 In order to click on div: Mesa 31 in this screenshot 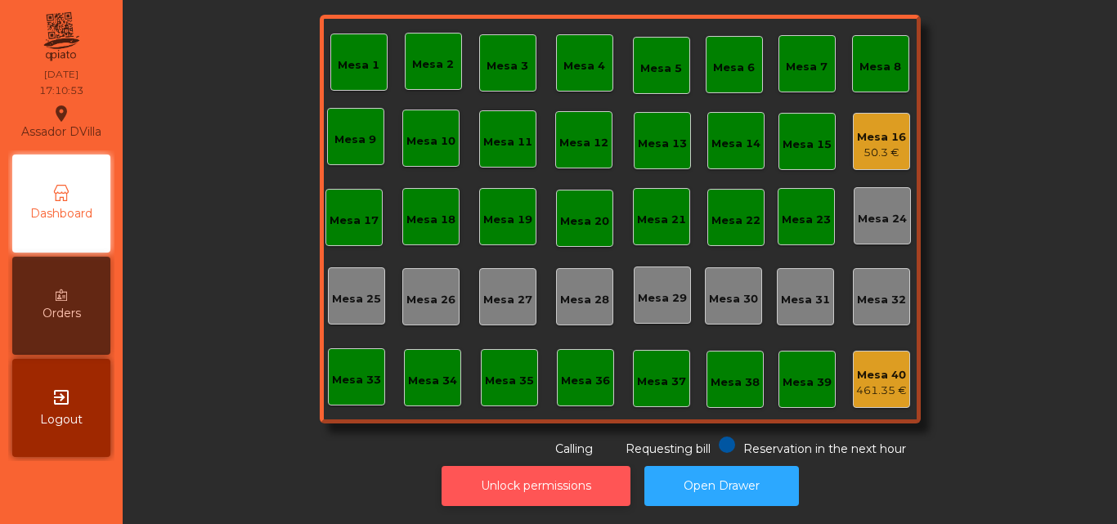, I will do `click(805, 300)`.